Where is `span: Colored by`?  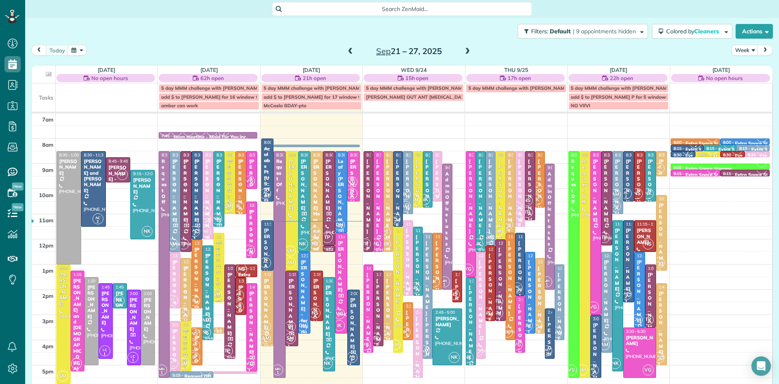
span: Colored by is located at coordinates (694, 31).